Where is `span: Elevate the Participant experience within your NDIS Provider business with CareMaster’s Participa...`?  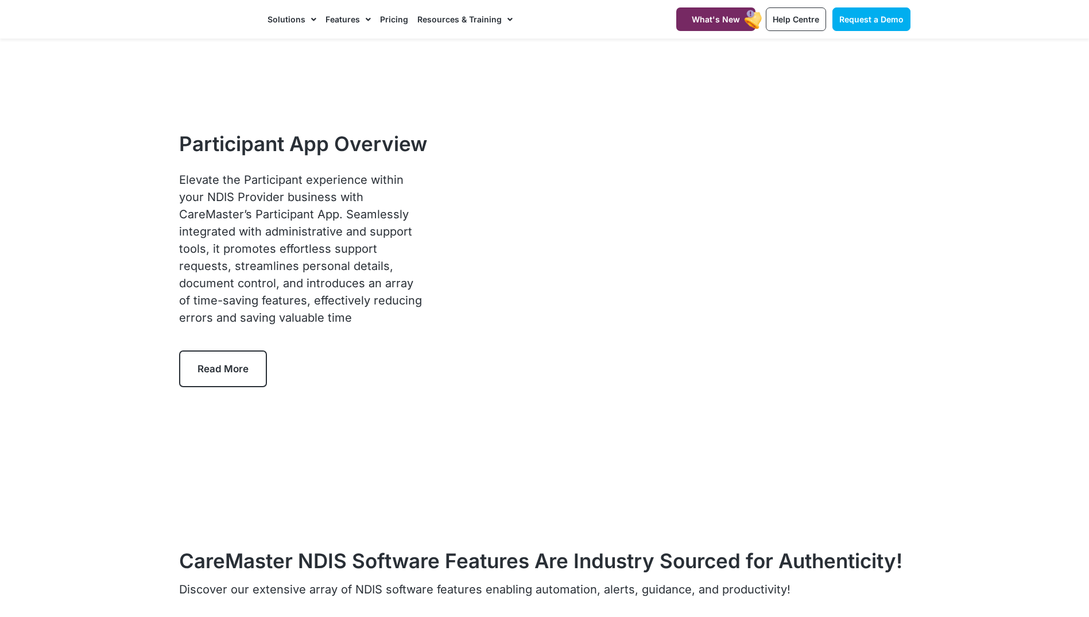
span: Elevate the Participant experience within your NDIS Provider business with CareMaster’s Participa... is located at coordinates (300, 249).